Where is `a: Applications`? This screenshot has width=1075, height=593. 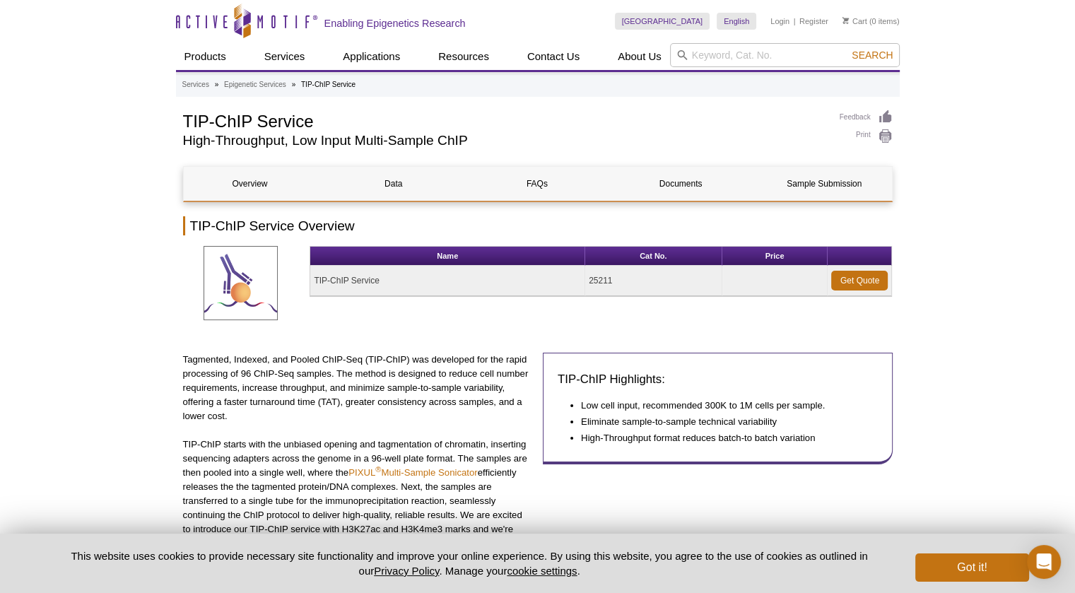 a: Applications is located at coordinates (371, 57).